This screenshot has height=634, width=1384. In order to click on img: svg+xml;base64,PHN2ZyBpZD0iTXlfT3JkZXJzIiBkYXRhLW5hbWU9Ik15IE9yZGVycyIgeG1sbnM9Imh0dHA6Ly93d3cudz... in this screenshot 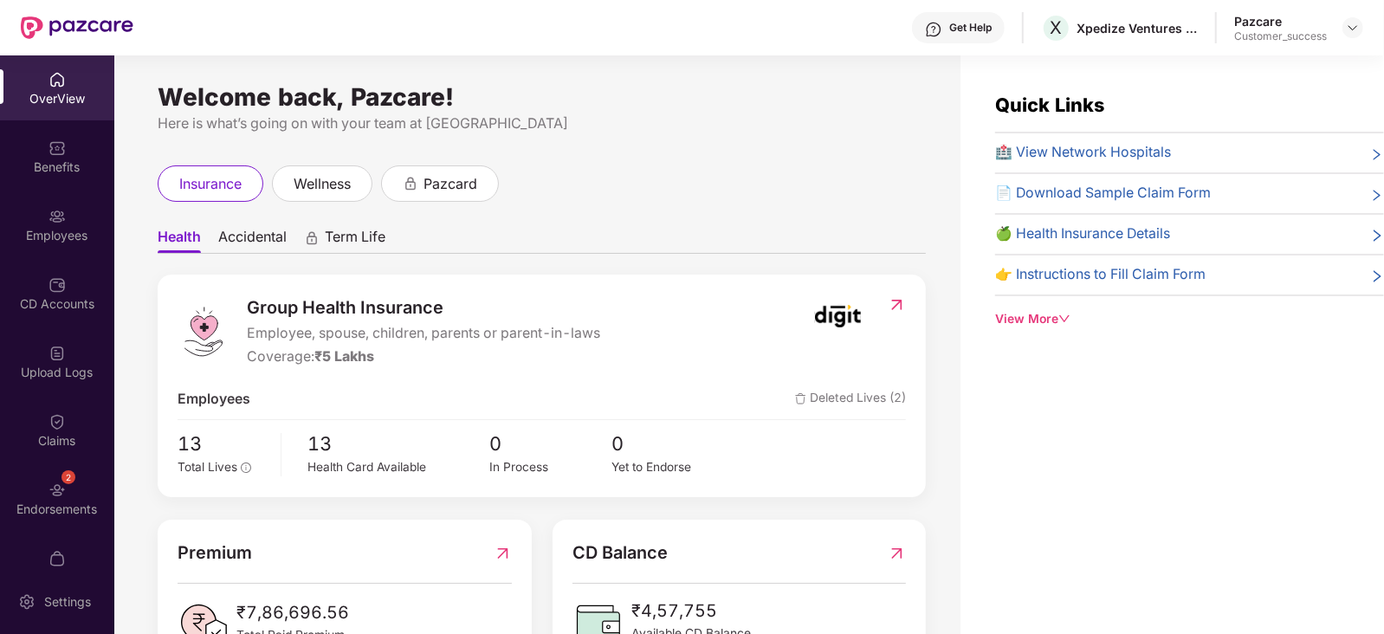, I will do `click(57, 559)`.